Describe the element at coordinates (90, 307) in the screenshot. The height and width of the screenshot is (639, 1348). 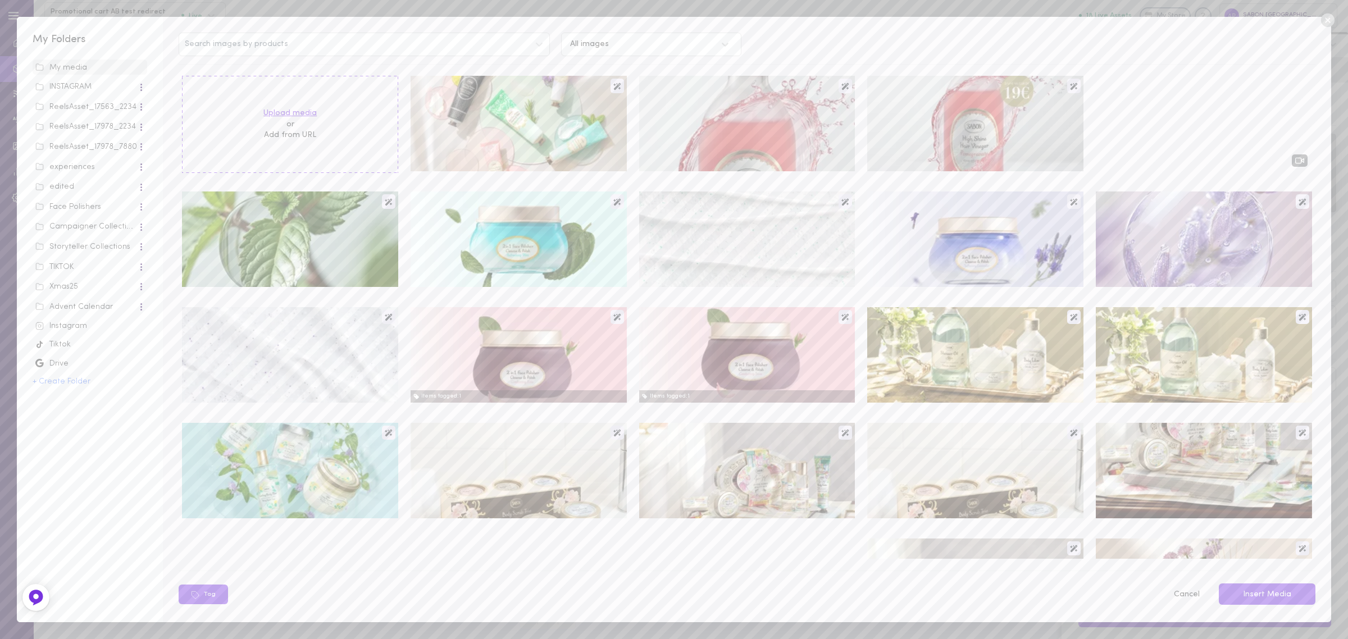
I see `span: Advent Calendar` at that location.